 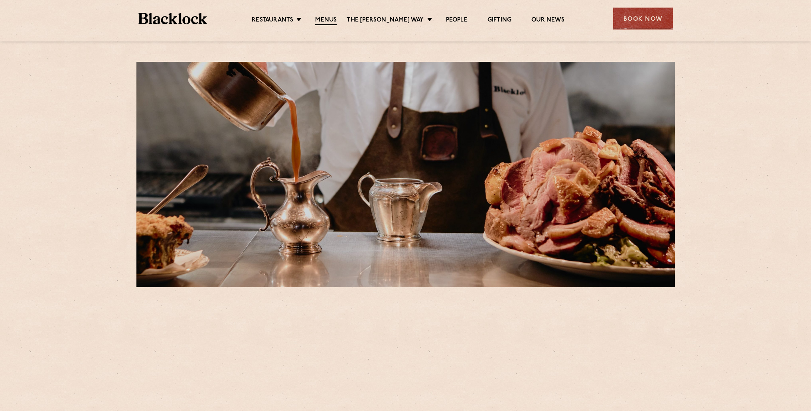 What do you see at coordinates (457, 20) in the screenshot?
I see `a: People` at bounding box center [457, 20].